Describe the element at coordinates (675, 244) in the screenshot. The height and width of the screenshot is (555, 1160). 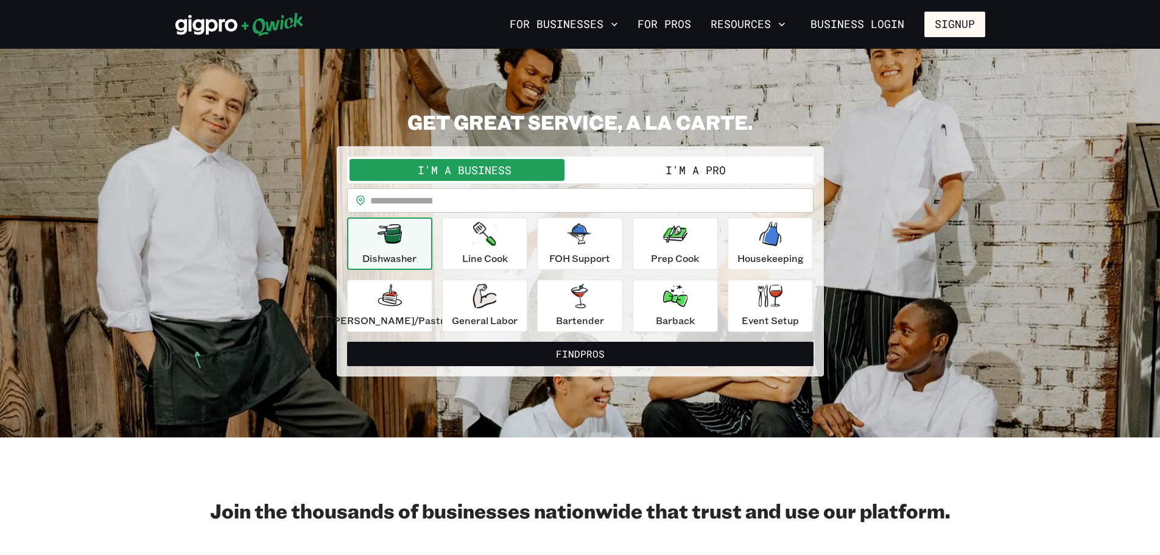
I see `button: Prep Cook` at that location.